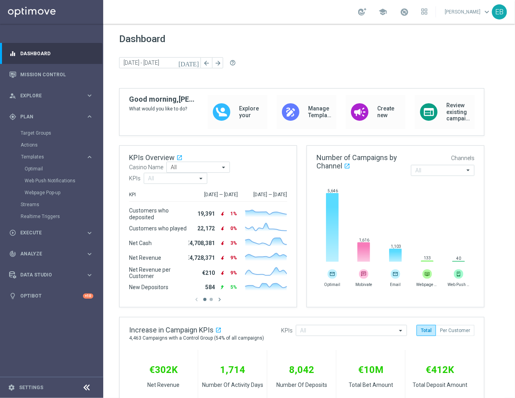  What do you see at coordinates (13, 117) in the screenshot?
I see `i: gps_fixed` at bounding box center [13, 117].